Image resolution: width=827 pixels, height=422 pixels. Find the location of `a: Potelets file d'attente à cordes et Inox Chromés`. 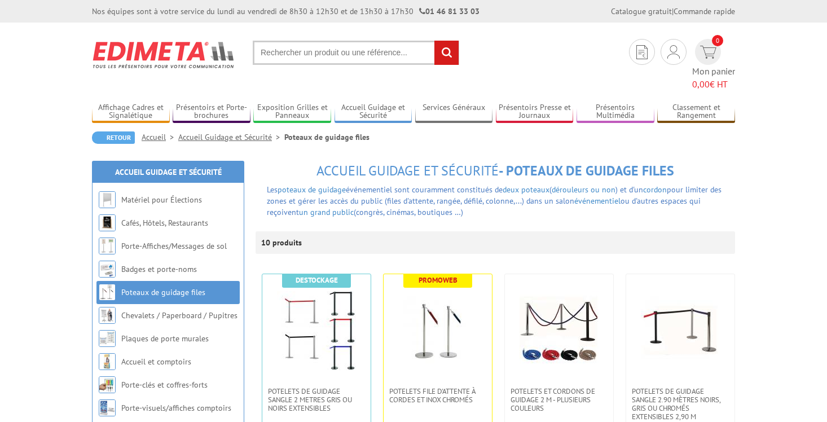

a: Potelets file d'attente à cordes et Inox Chromés is located at coordinates (438, 395).